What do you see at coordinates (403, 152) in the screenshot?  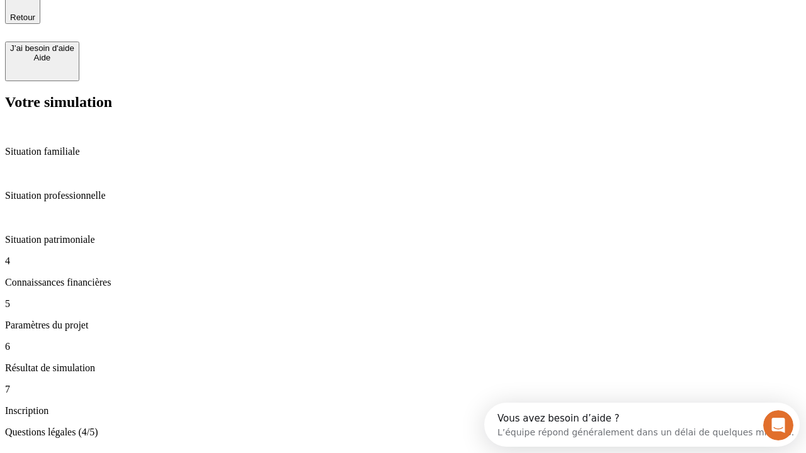 I see `p: Situation familiale` at bounding box center [403, 152].